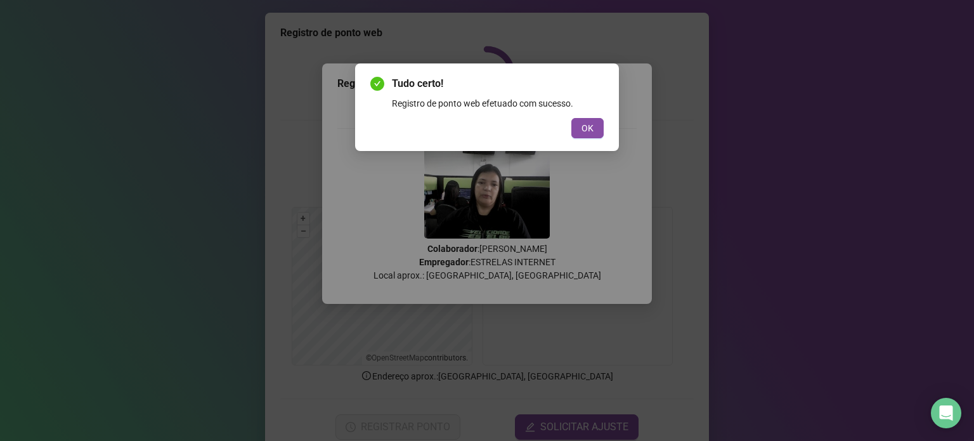  I want to click on span: check-circle, so click(377, 84).